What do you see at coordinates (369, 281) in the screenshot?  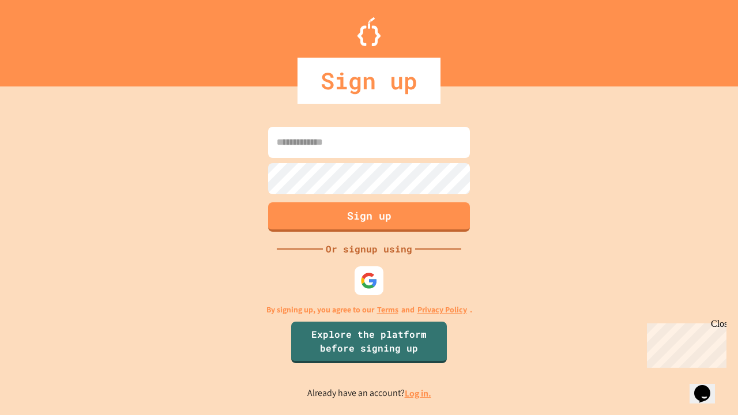 I see `img: google-icon.svg` at bounding box center [369, 281].